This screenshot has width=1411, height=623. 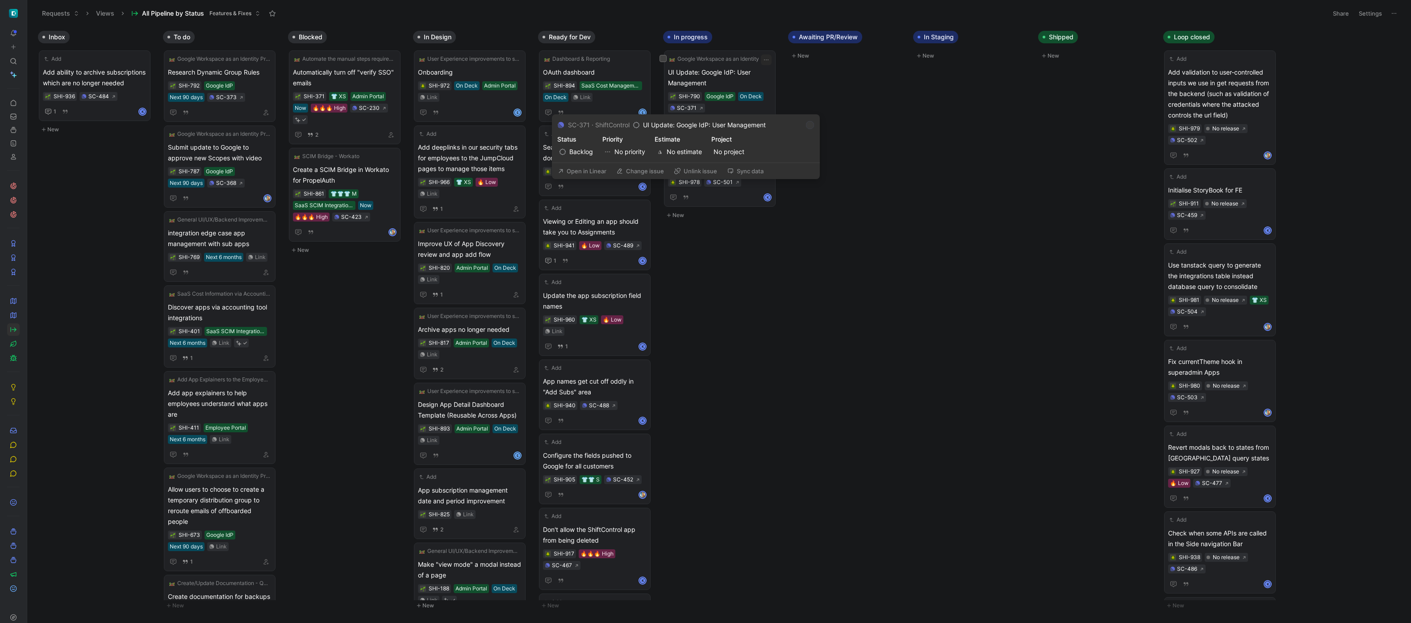 What do you see at coordinates (220, 246) in the screenshot?
I see `a: 🛤️General UI/UX/Backend Improvementsintegration edge case app management with sub appsNext 6 mont...` at bounding box center [220, 246].